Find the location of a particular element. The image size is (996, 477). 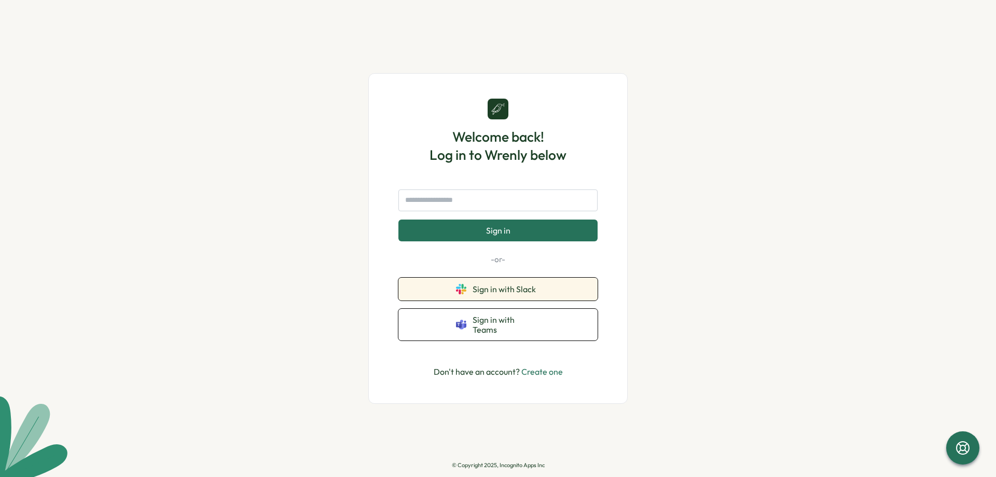

h1: Welcome back! Log in to Wrenly below is located at coordinates (498, 146).